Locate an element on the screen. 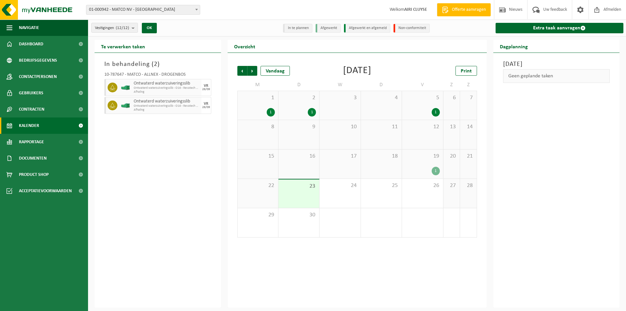  span: 13 is located at coordinates (451, 127).